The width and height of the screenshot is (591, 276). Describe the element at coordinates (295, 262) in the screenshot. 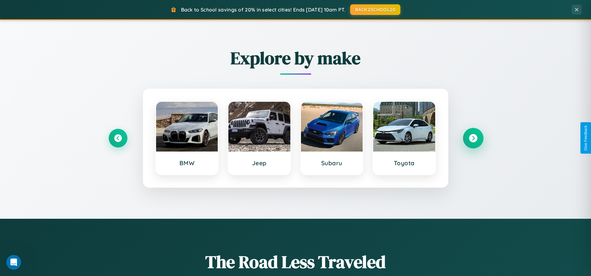

I see `h1: The Road Less Traveled` at that location.